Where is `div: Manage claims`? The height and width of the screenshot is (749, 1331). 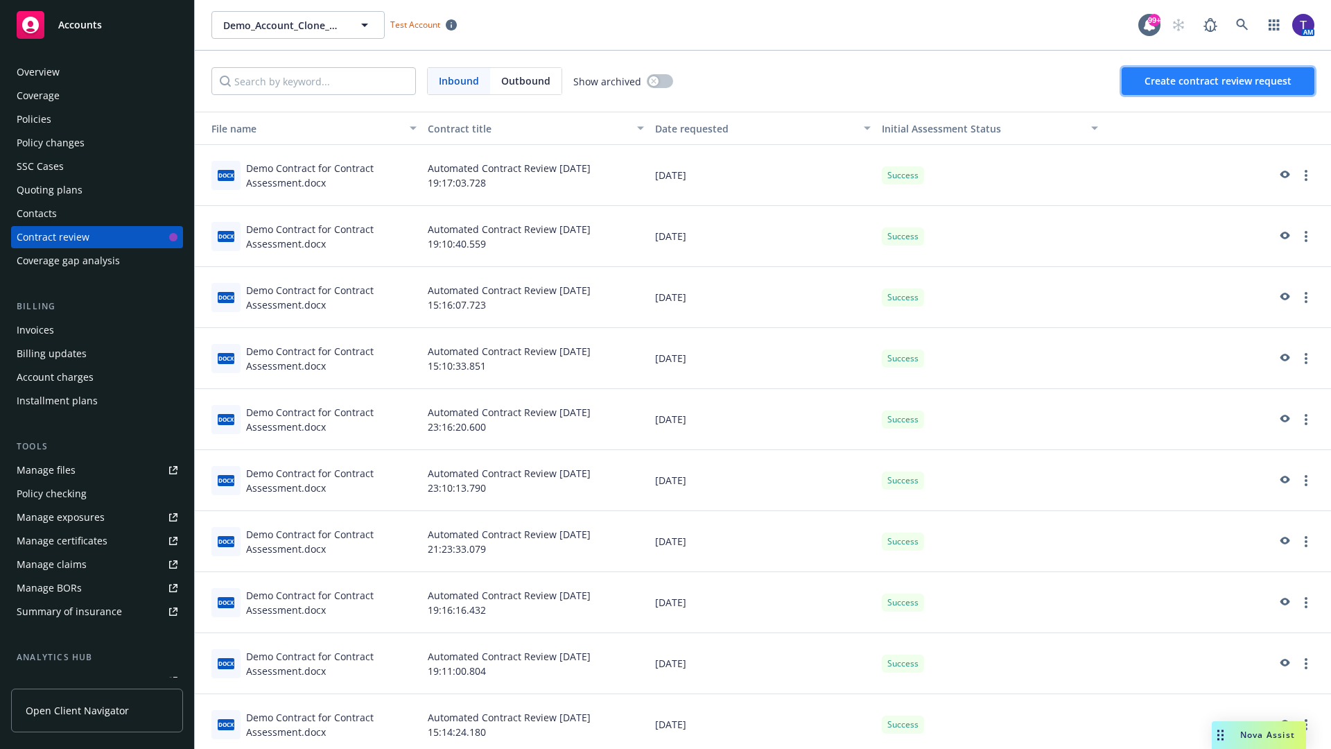 div: Manage claims is located at coordinates (51, 564).